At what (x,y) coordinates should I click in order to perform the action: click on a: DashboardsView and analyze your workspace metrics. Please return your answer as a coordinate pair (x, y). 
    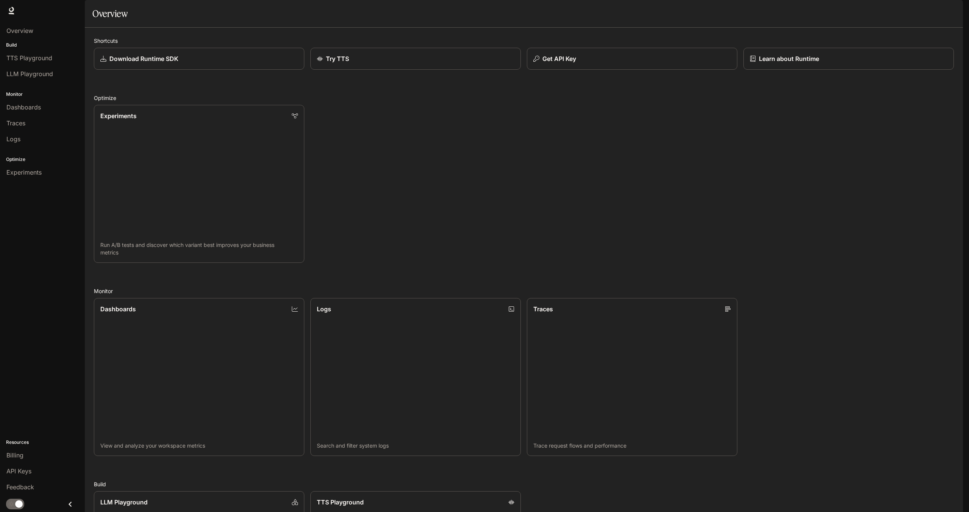
    Looking at the image, I should click on (199, 376).